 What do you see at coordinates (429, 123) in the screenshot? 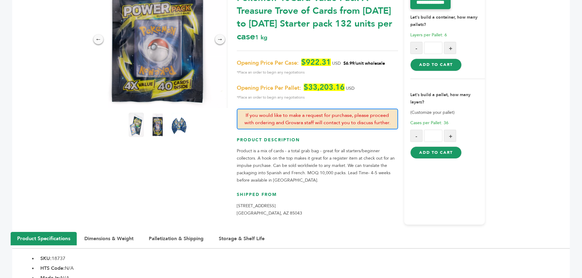
I see `span: Cases per Pallet: 36` at bounding box center [429, 123].